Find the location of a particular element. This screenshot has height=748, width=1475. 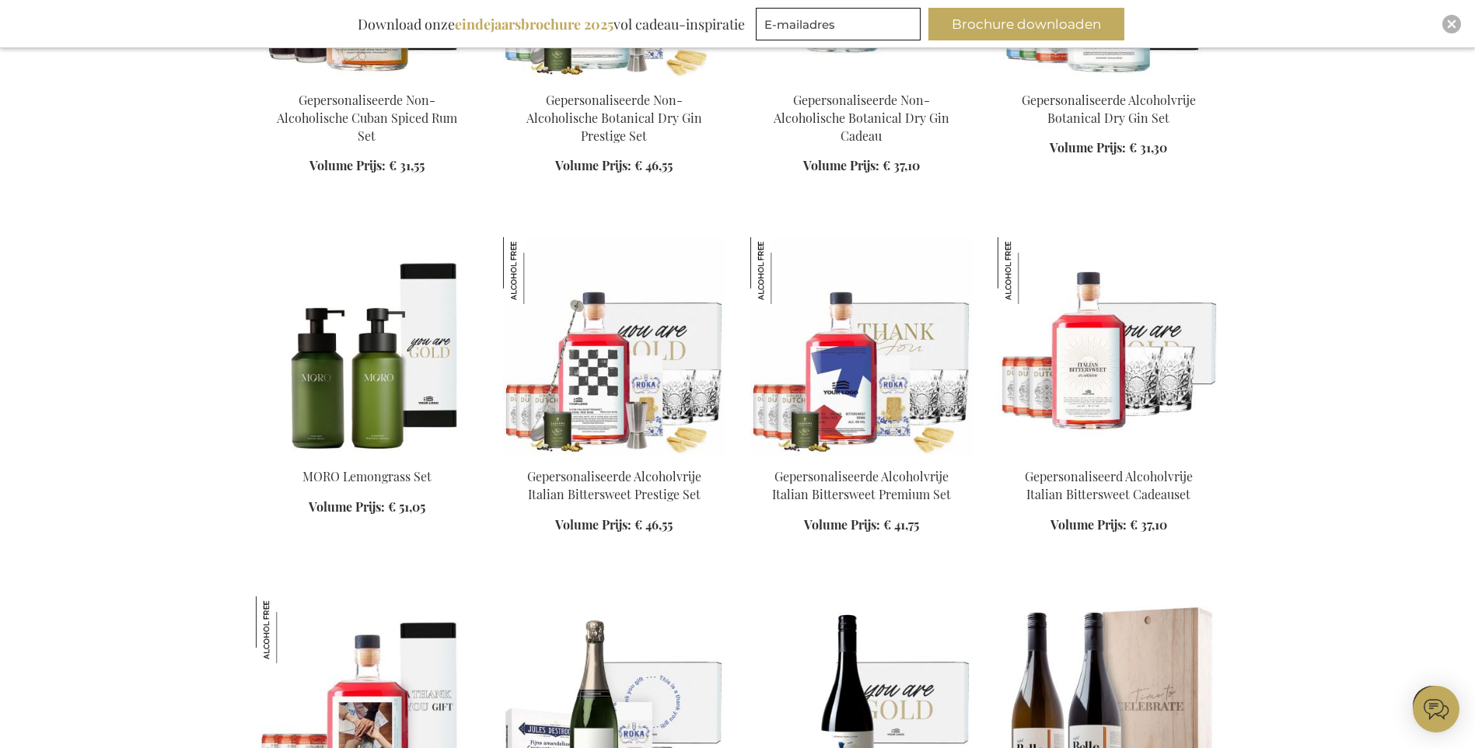

input: E-mailadres is located at coordinates (838, 24).